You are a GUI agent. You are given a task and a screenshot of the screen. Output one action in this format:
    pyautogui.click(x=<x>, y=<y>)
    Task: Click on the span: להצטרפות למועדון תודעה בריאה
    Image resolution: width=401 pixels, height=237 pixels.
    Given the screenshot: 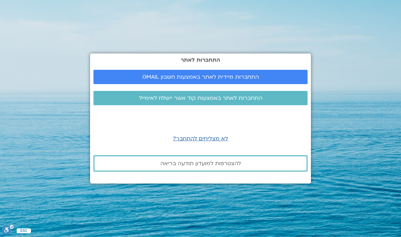 What is the action you would take?
    pyautogui.click(x=201, y=163)
    